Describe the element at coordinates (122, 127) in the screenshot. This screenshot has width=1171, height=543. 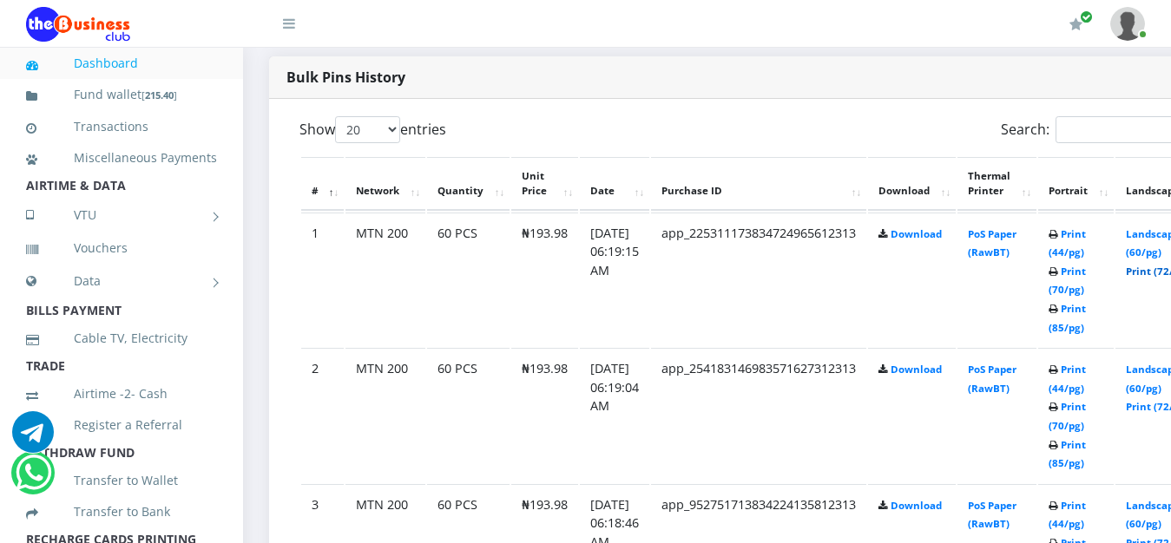
I see `a: Transactions` at that location.